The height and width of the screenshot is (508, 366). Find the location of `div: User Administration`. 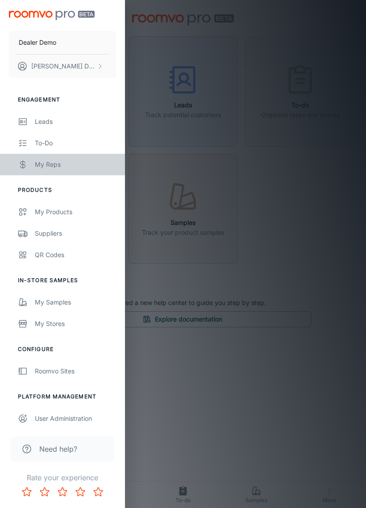

div: User Administration is located at coordinates (76, 418).